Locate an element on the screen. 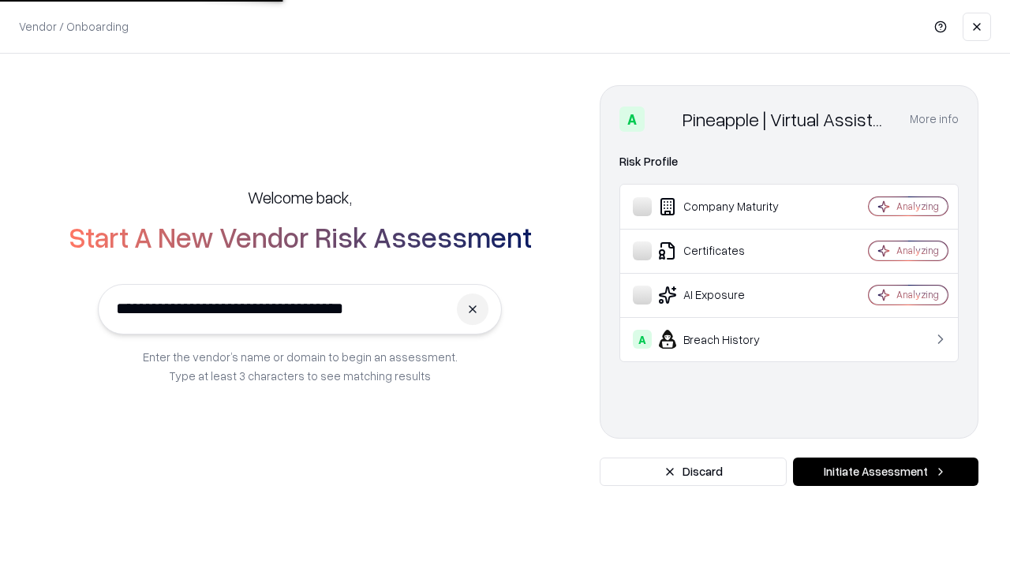  div: AI Exposure is located at coordinates (727, 295).